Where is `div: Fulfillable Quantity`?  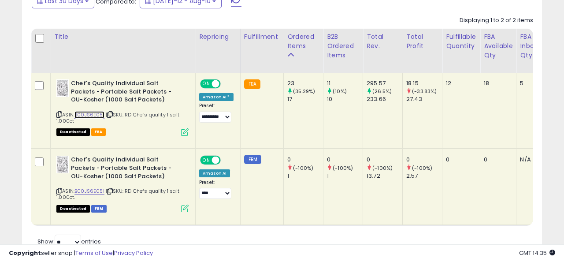 div: Fulfillable Quantity is located at coordinates (461, 41).